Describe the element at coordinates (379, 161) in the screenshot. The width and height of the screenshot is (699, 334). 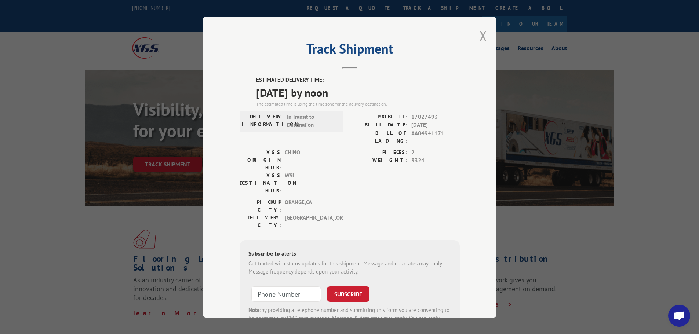
I see `label: WEIGHT:` at that location.